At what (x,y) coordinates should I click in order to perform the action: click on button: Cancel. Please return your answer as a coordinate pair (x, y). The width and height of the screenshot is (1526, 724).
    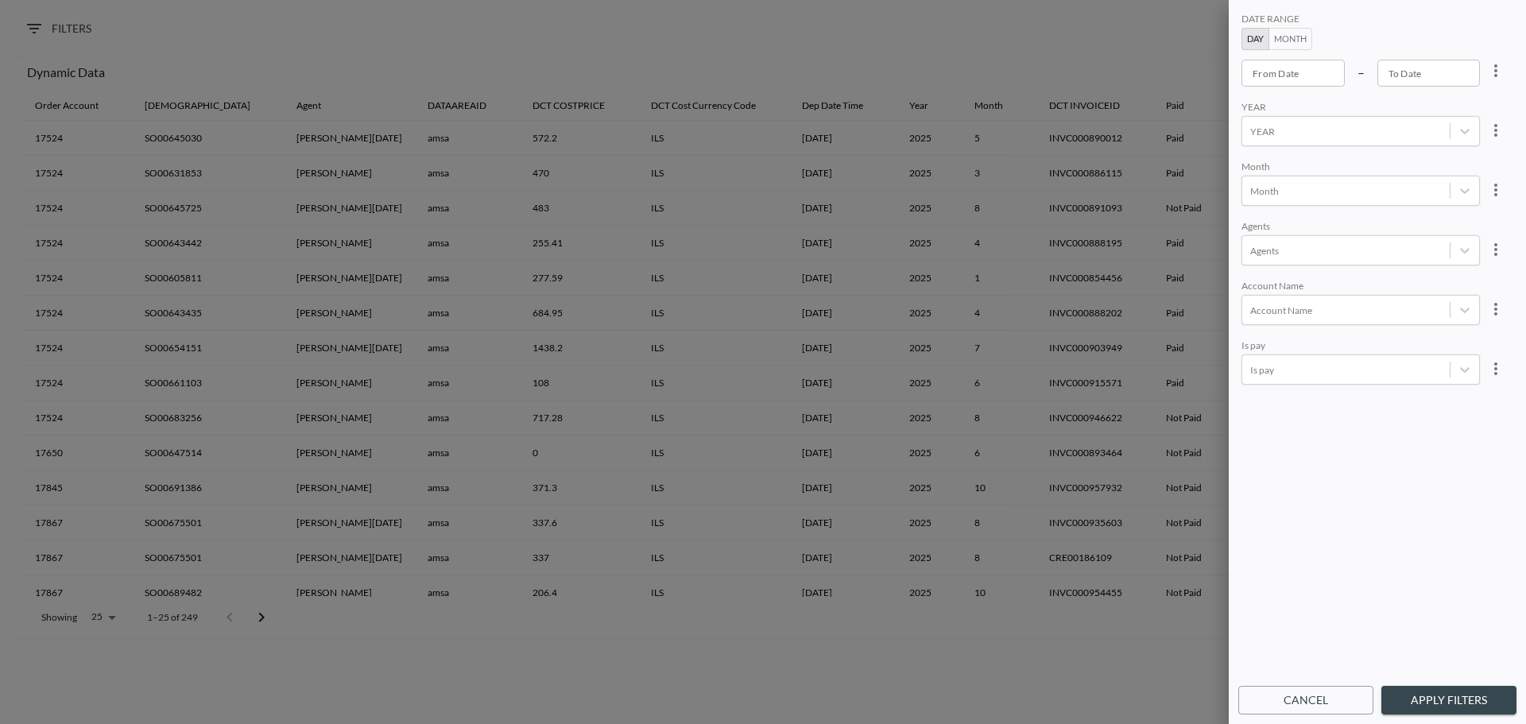
    Looking at the image, I should click on (1306, 700).